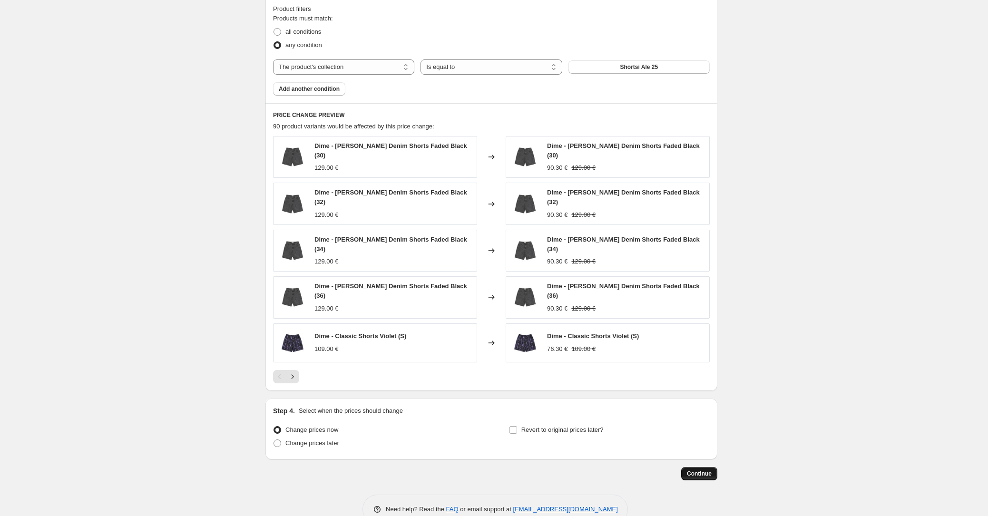 This screenshot has height=516, width=988. What do you see at coordinates (562, 429) in the screenshot?
I see `span: Revert to original prices later?` at bounding box center [562, 429].